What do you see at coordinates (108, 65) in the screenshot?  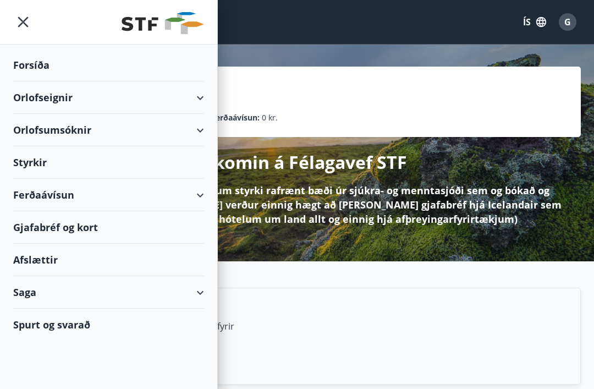 I see `div: Forsíða` at bounding box center [108, 65].